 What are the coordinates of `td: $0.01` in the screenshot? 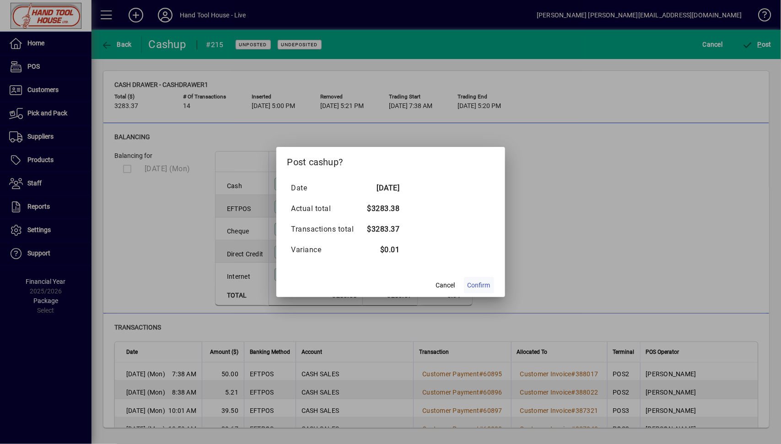 It's located at (382, 249).